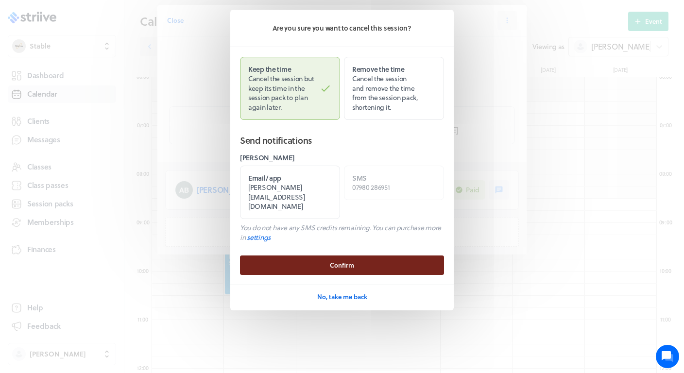 Image resolution: width=684 pixels, height=373 pixels. Describe the element at coordinates (258, 237) in the screenshot. I see `a: settings` at that location.